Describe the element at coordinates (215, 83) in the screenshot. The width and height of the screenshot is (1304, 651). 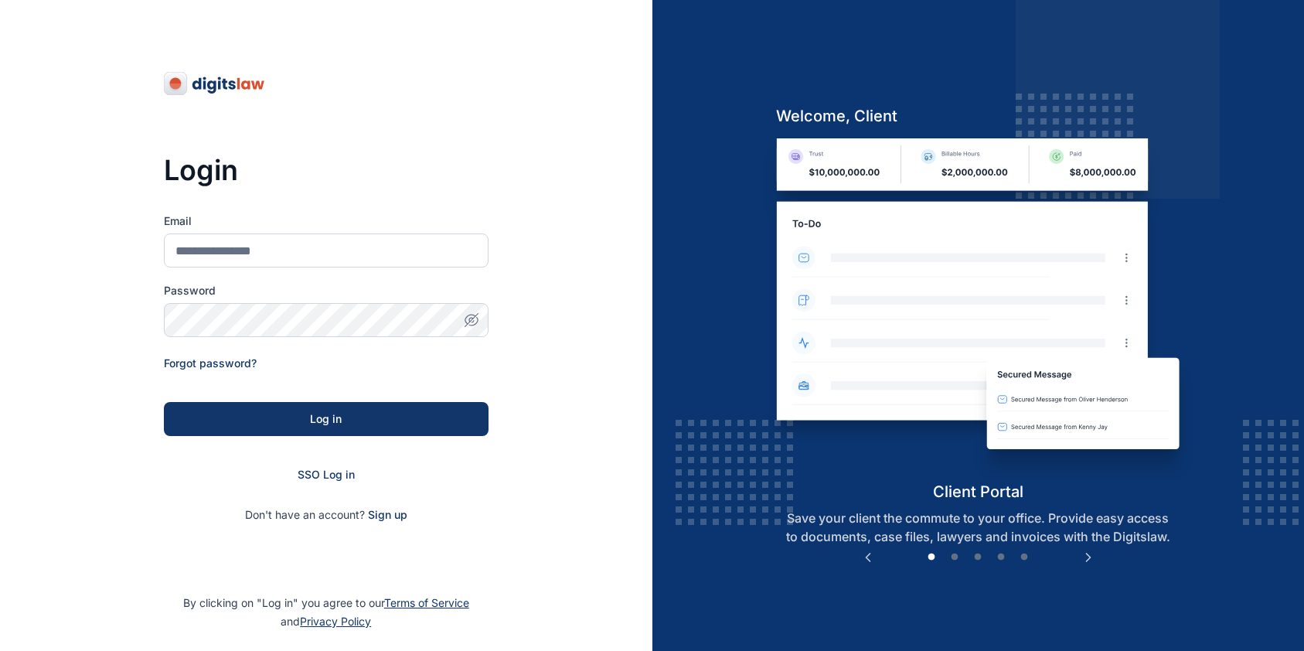
I see `img: digitslaw-logo` at that location.